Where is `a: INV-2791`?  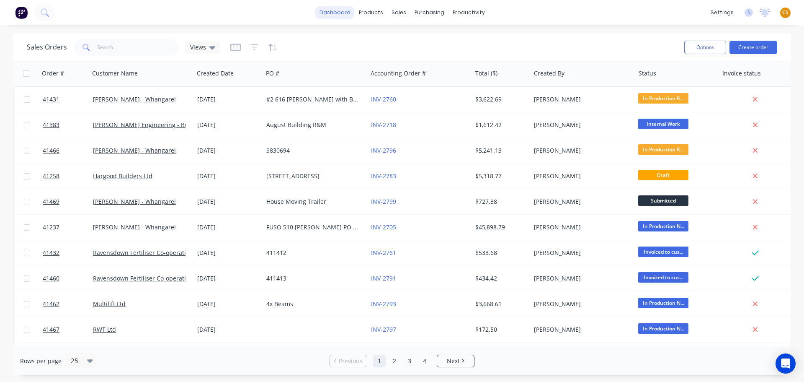
a: INV-2791 is located at coordinates (384, 278).